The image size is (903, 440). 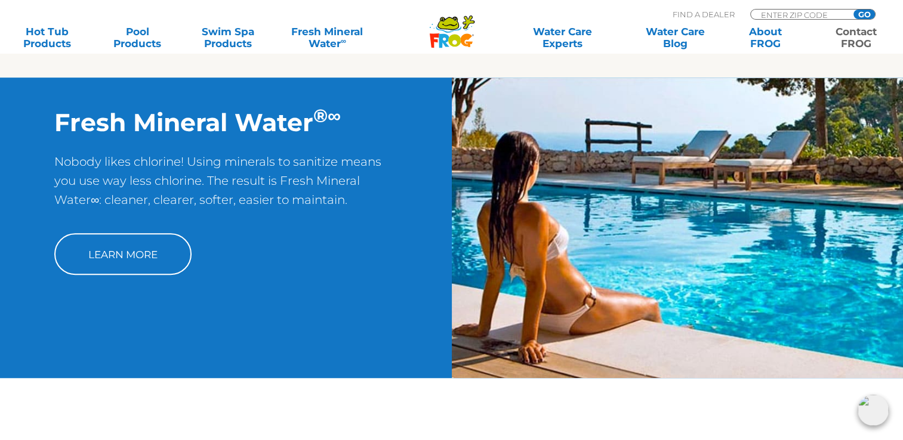 What do you see at coordinates (800, 14) in the screenshot?
I see `input: Zip Code Form` at bounding box center [800, 14].